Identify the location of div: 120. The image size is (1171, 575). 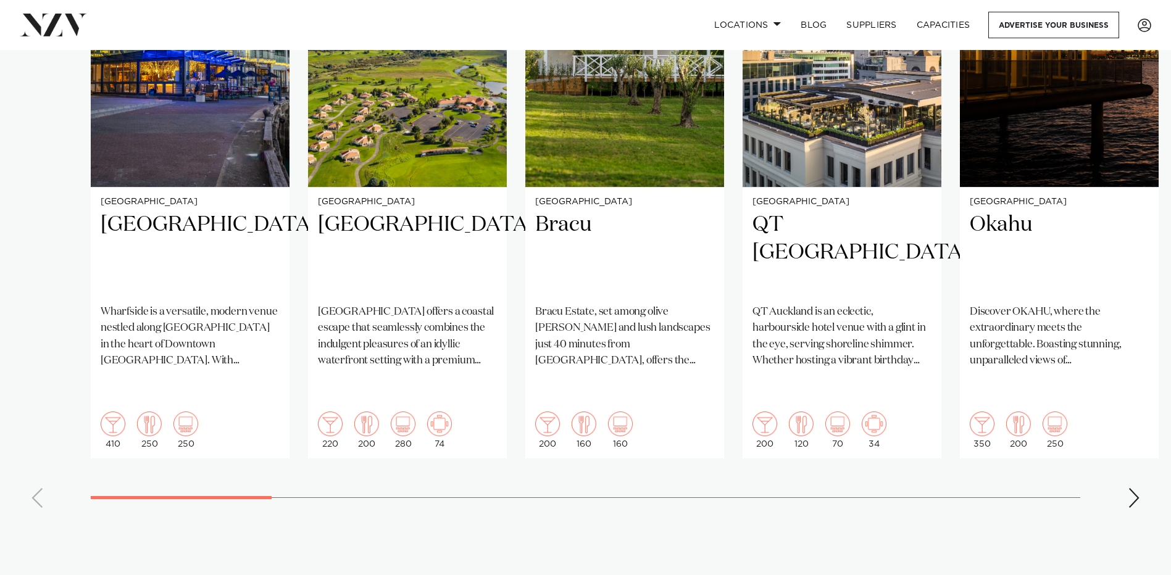
(801, 430).